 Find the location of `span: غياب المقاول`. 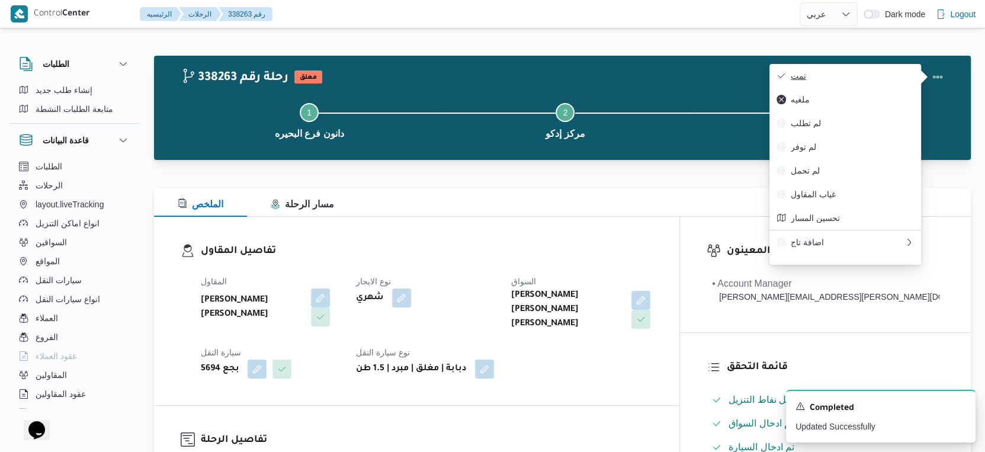

span: غياب المقاول is located at coordinates (852, 194).